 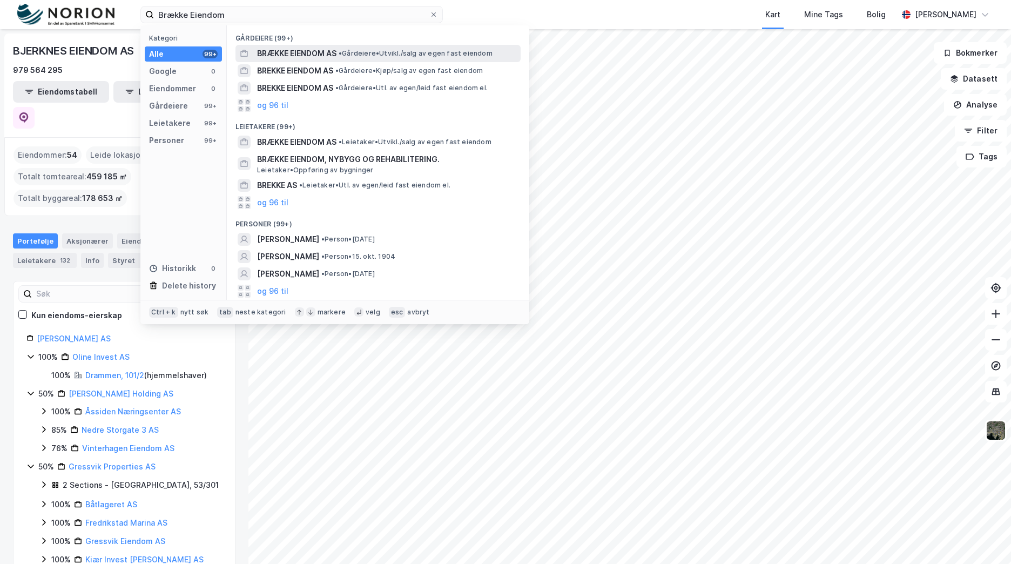 What do you see at coordinates (315, 170) in the screenshot?
I see `span: Leietaker • Oppføring av bygninger` at bounding box center [315, 170].